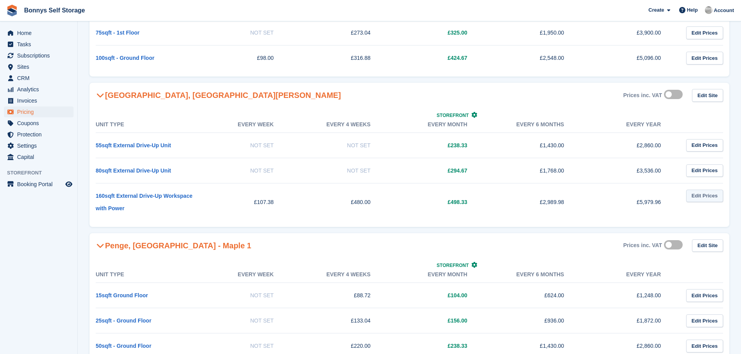 The image size is (741, 354). I want to click on td: £238.33, so click(434, 145).